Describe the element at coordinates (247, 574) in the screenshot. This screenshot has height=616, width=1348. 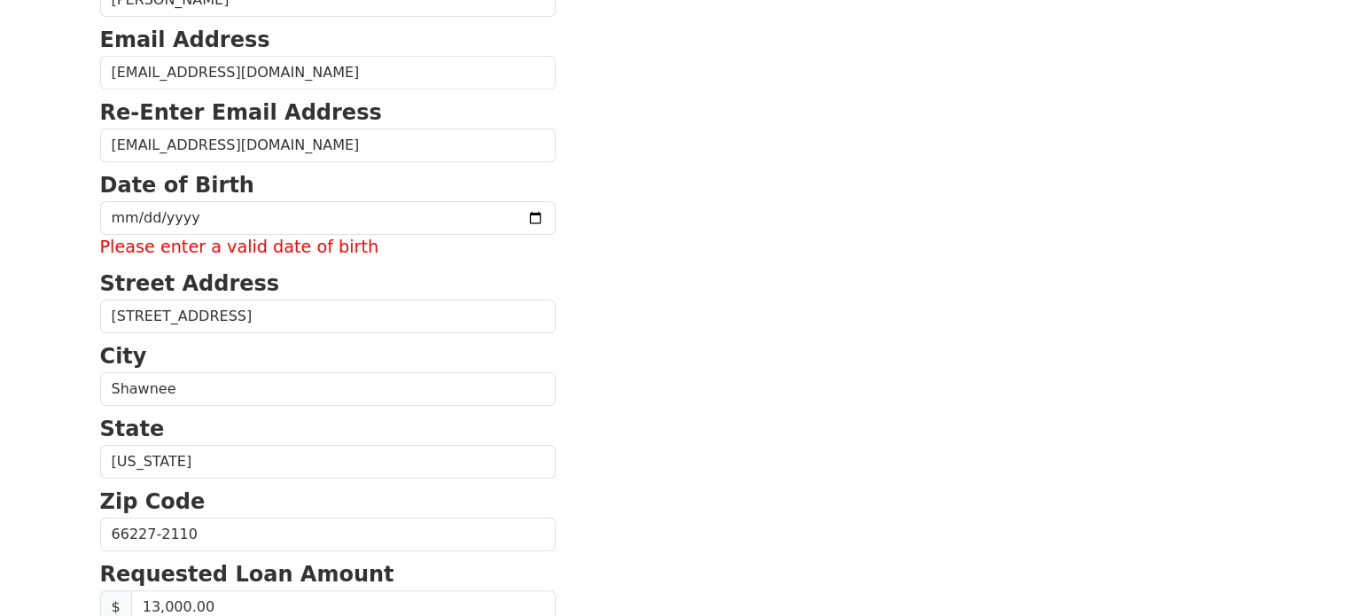
I see `strong: Requested Loan Amount` at that location.